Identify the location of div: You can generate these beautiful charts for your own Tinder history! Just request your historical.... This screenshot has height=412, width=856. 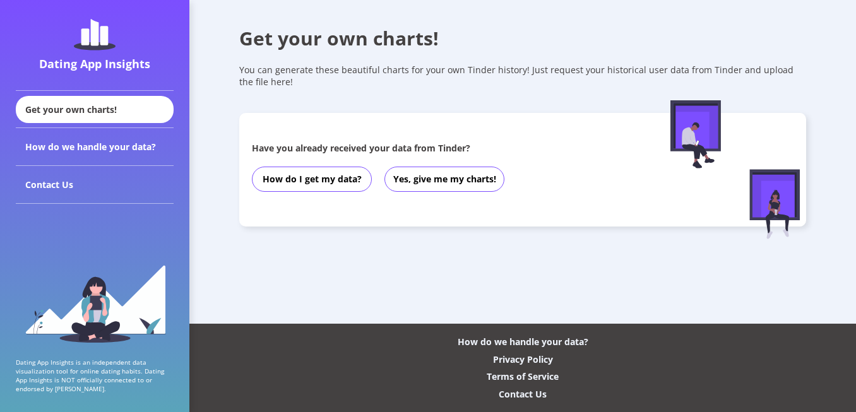
(522, 76).